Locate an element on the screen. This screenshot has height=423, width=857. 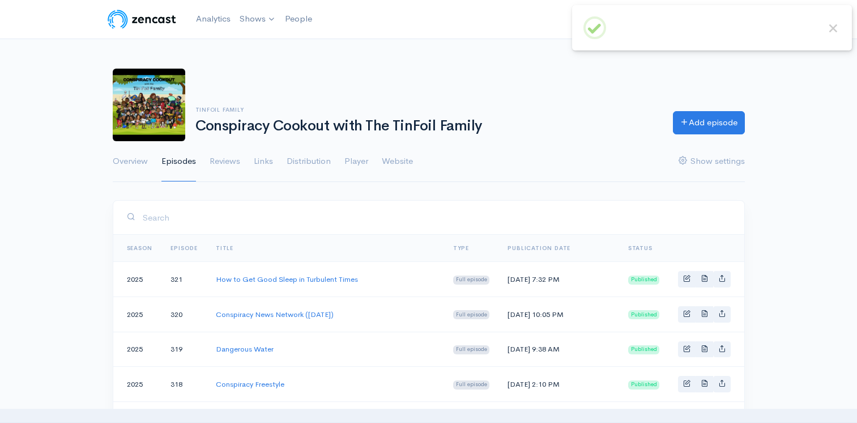
a: Add episode is located at coordinates (709, 122).